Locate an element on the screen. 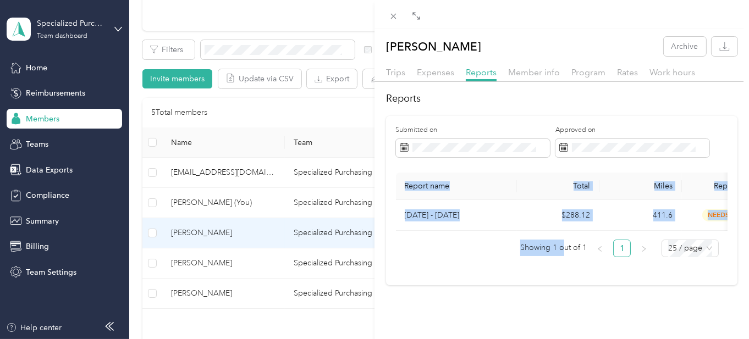 The height and width of the screenshot is (339, 749). span: Rates is located at coordinates (628, 72).